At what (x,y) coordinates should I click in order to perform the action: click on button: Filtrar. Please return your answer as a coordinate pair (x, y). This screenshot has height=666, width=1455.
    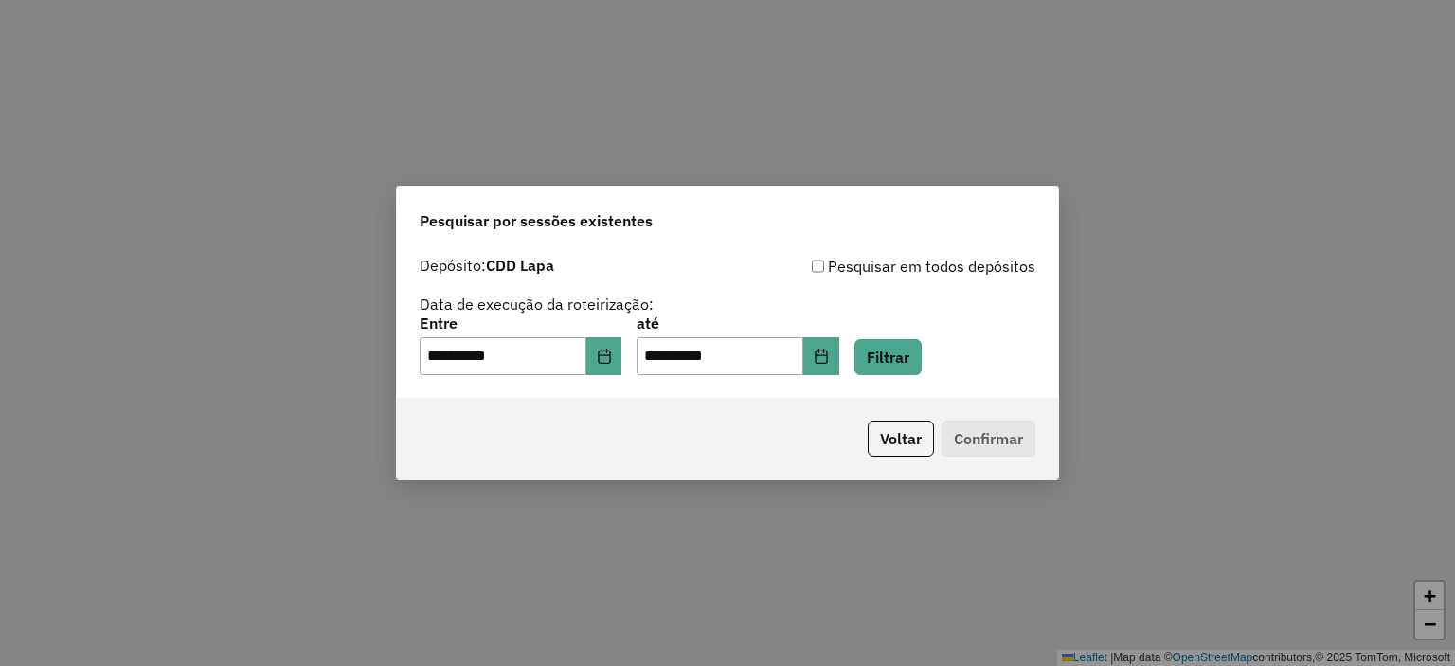
    Looking at the image, I should click on (888, 357).